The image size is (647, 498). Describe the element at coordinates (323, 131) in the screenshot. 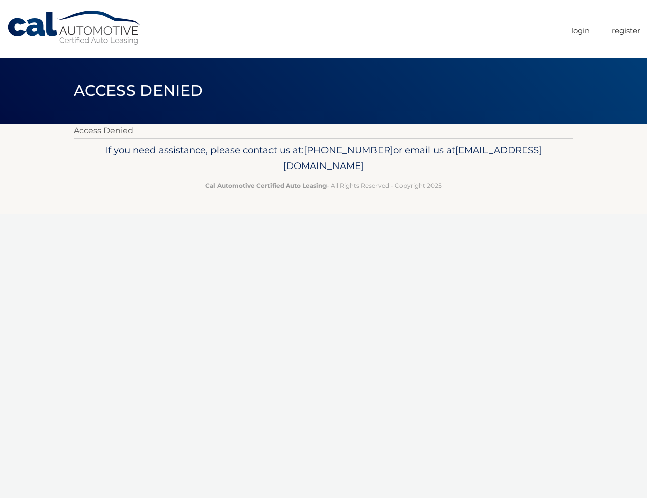

I see `p: Access Denied` at that location.